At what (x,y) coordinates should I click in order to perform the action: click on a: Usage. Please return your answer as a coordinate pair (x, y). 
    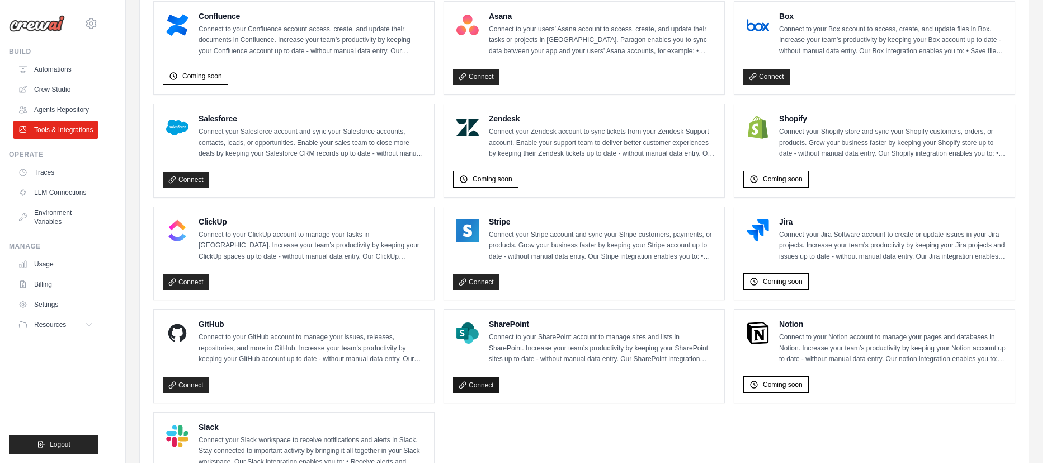
    Looking at the image, I should click on (55, 264).